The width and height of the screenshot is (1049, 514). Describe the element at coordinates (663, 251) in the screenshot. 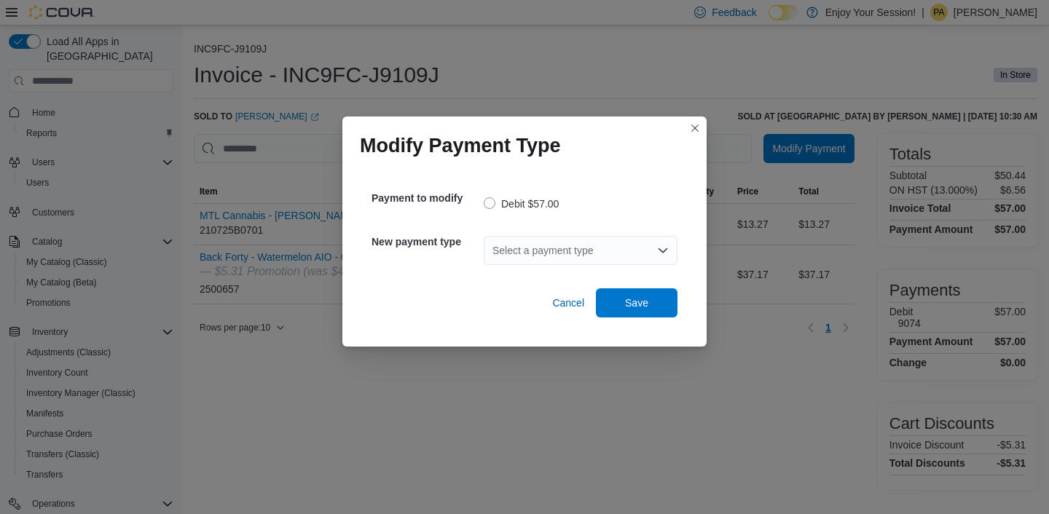

I see `button: Open list of options` at that location.